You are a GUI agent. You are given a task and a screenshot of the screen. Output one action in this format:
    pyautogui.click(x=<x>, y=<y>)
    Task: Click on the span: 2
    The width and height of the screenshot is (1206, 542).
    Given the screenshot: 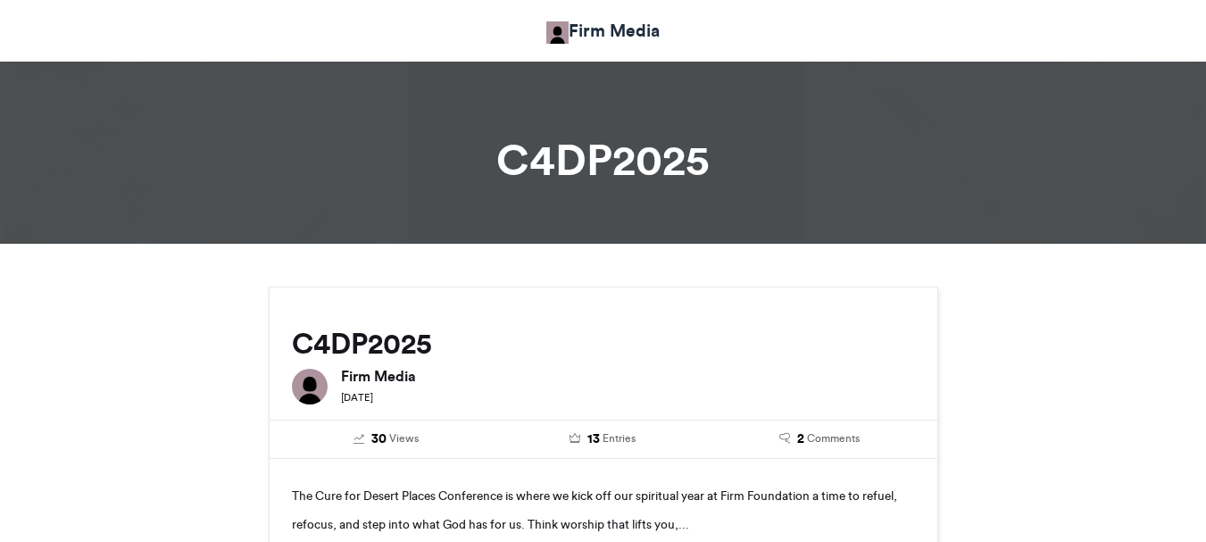 What is the action you would take?
    pyautogui.click(x=801, y=439)
    